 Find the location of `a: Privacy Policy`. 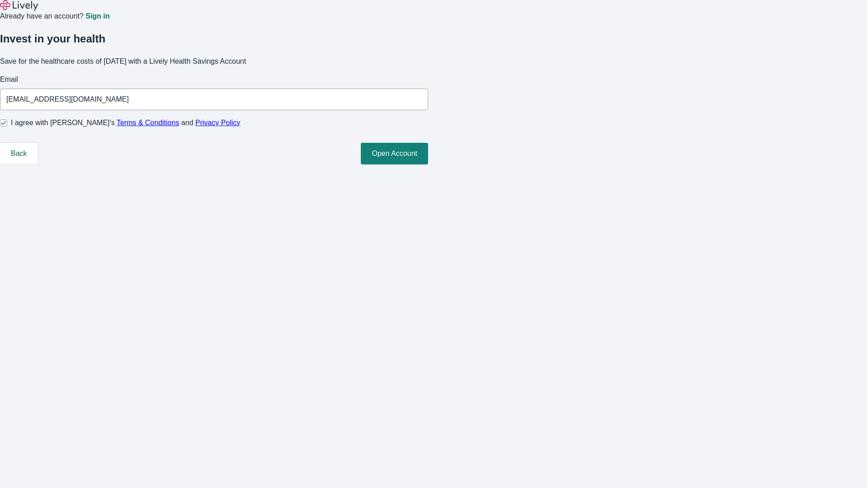

a: Privacy Policy is located at coordinates (218, 122).